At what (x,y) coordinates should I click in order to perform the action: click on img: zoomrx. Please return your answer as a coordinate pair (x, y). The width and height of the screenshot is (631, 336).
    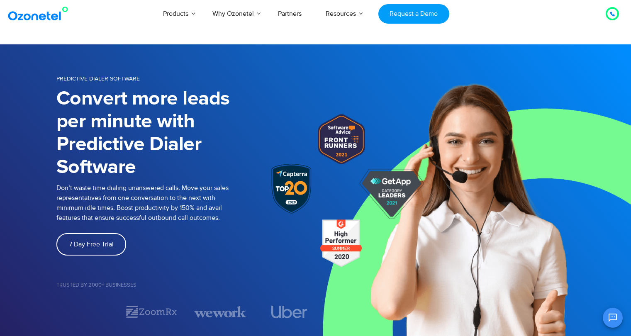
    Looking at the image, I should click on (151, 311).